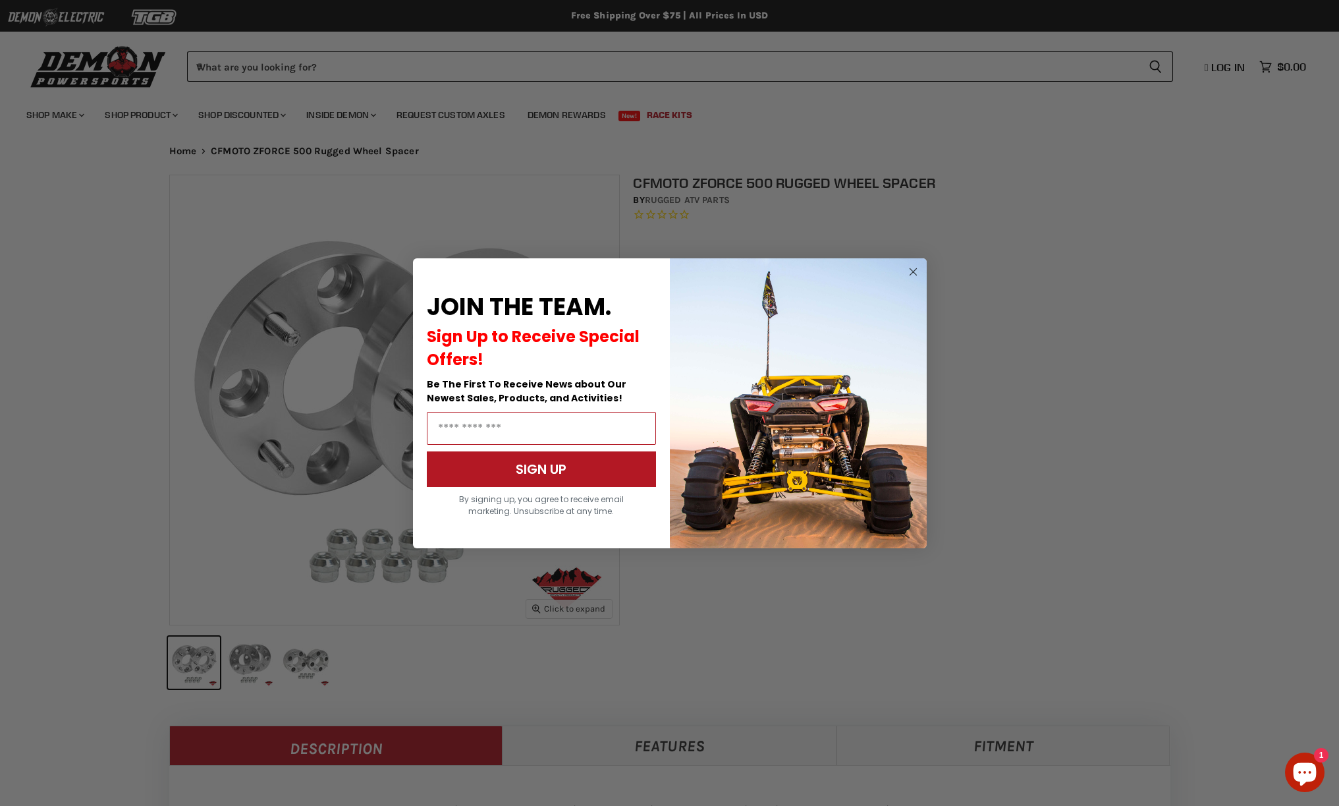  What do you see at coordinates (799, 403) in the screenshot?
I see `img: a9095488-b6e7-41ba-879d-588abfab540b.jpeg` at bounding box center [799, 403].